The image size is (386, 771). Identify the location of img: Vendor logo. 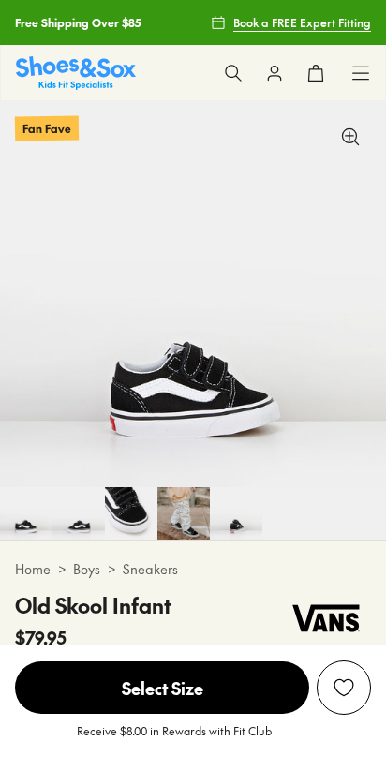
(326, 618).